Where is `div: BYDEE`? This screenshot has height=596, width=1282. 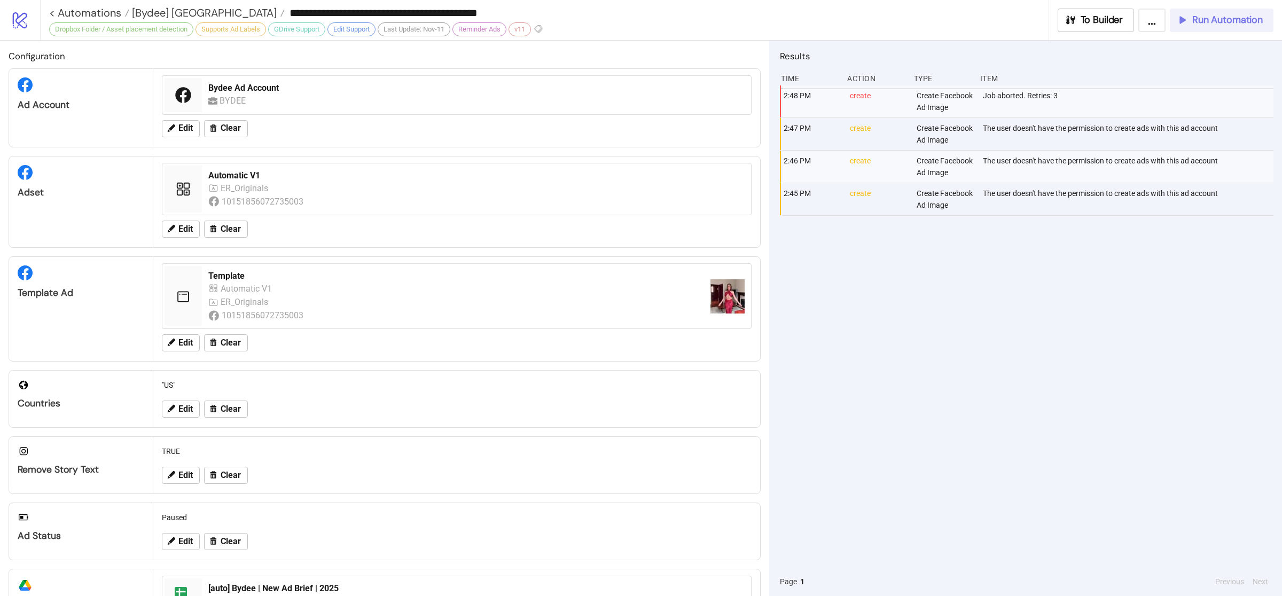 div: BYDEE is located at coordinates (234, 100).